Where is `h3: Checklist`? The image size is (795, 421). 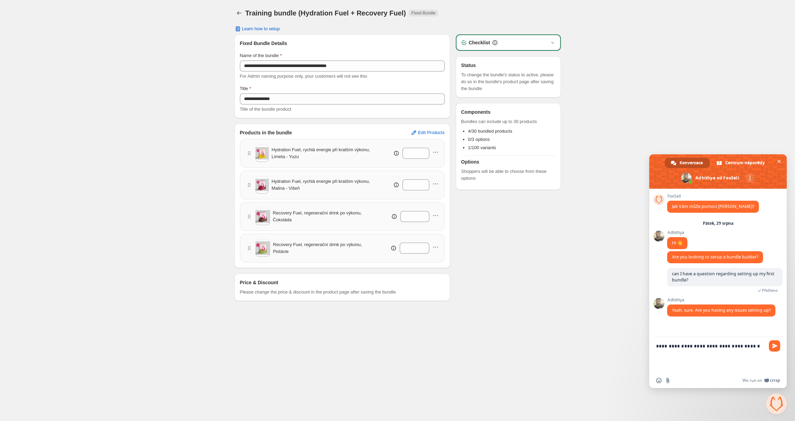
h3: Checklist is located at coordinates (480, 43).